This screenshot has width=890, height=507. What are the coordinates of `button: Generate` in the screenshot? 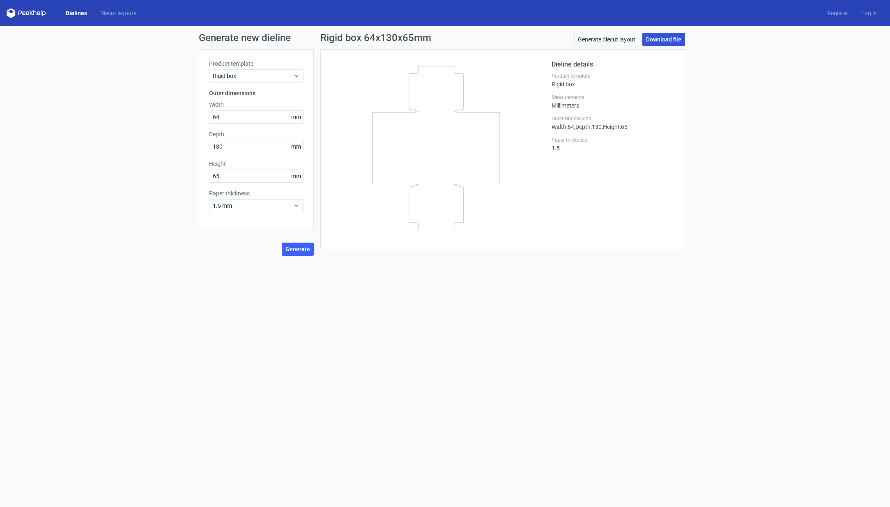 It's located at (298, 249).